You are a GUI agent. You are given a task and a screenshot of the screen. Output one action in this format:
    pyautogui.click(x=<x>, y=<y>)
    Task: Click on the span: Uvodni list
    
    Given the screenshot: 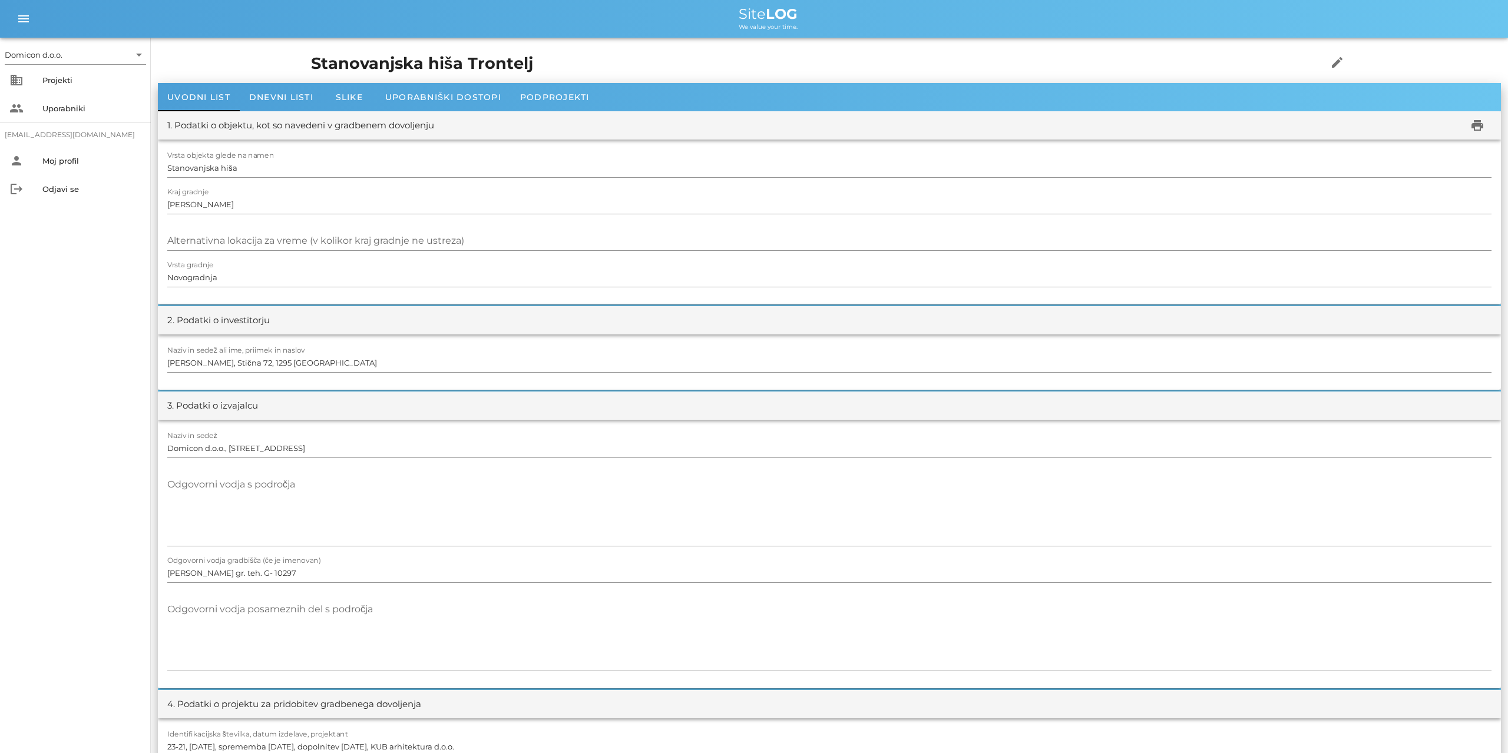 What is the action you would take?
    pyautogui.click(x=198, y=97)
    